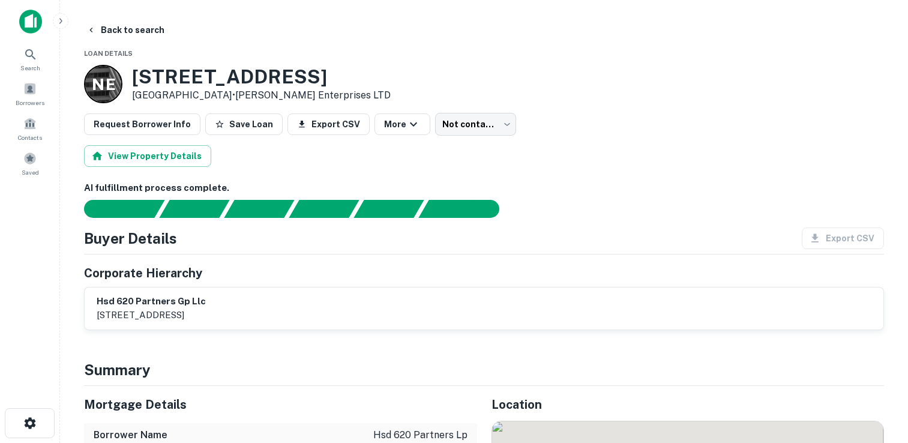 Image resolution: width=908 pixels, height=443 pixels. What do you see at coordinates (30, 59) in the screenshot?
I see `a: Search` at bounding box center [30, 59].